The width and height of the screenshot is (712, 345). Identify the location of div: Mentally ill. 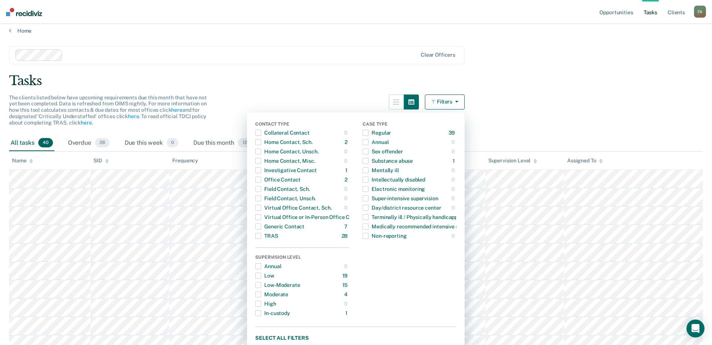
(380, 170).